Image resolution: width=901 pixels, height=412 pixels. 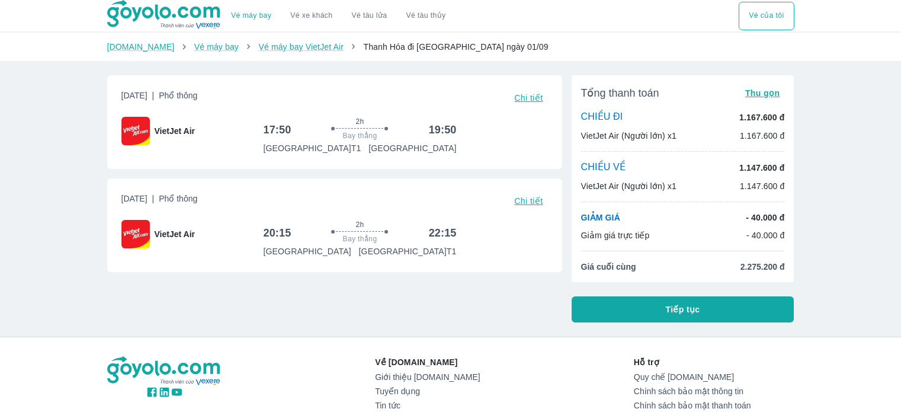 I want to click on a: Vé xe khách, so click(x=311, y=15).